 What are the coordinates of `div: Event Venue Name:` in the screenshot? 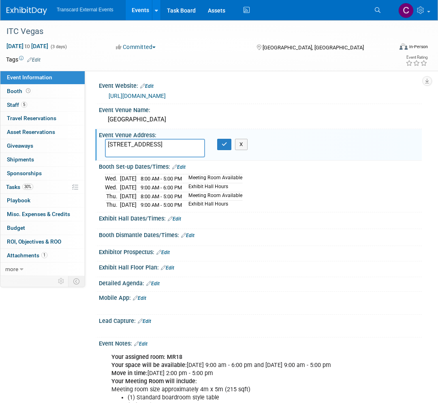 It's located at (260, 109).